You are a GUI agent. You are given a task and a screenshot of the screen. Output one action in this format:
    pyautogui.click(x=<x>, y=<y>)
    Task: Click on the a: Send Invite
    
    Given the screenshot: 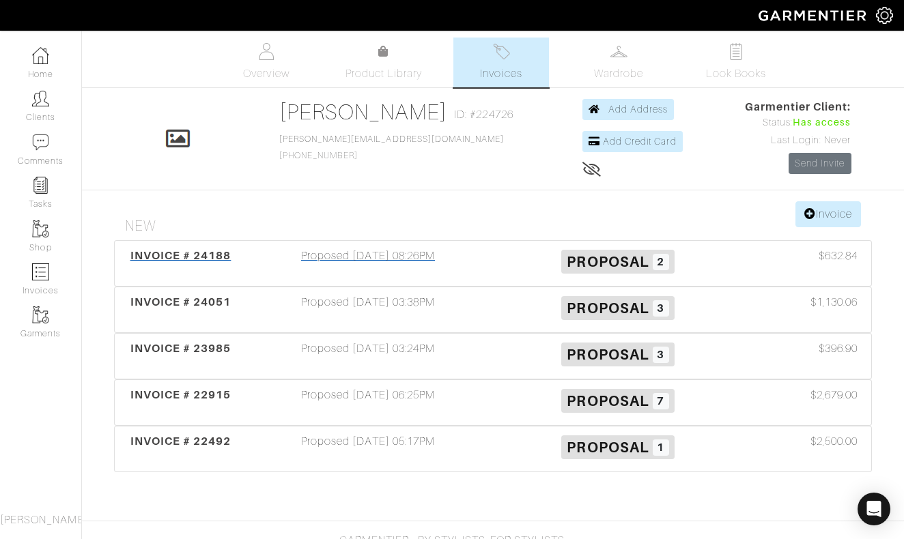 What is the action you would take?
    pyautogui.click(x=820, y=163)
    